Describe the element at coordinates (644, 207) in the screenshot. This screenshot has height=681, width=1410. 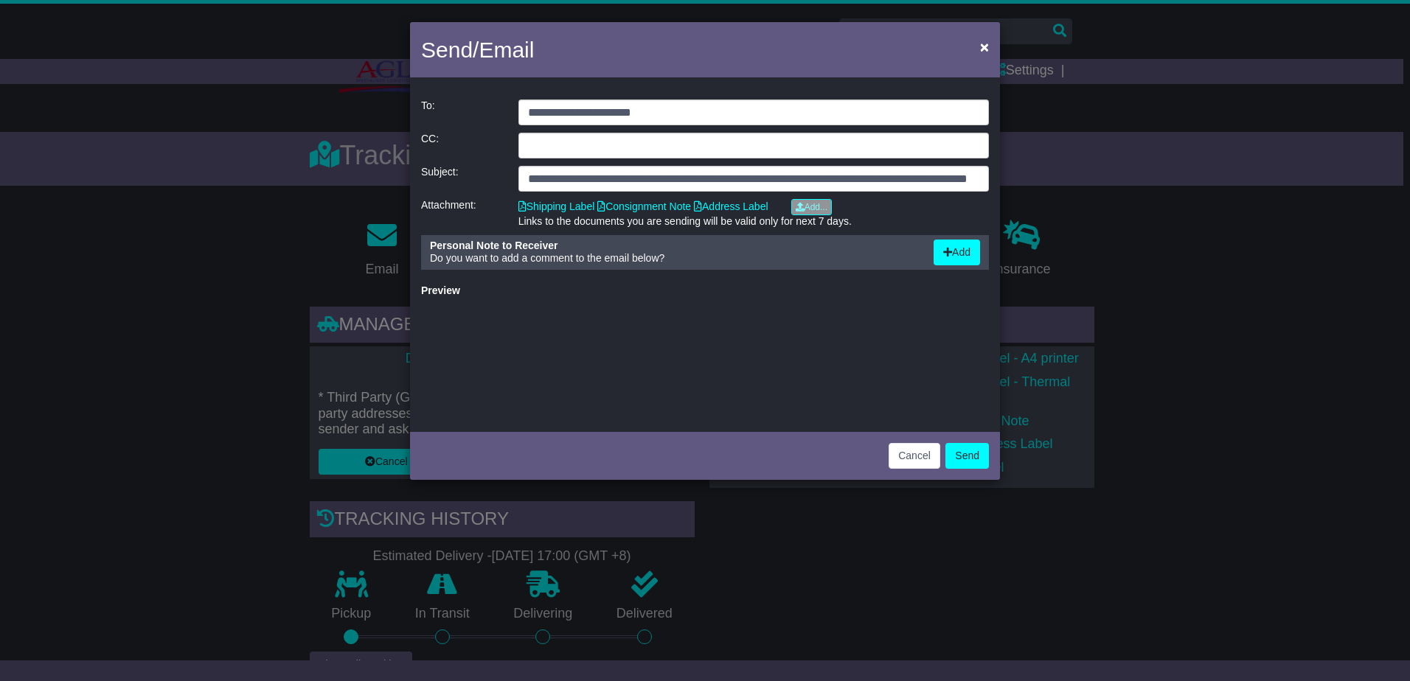
I see `a: Consignment Note` at that location.